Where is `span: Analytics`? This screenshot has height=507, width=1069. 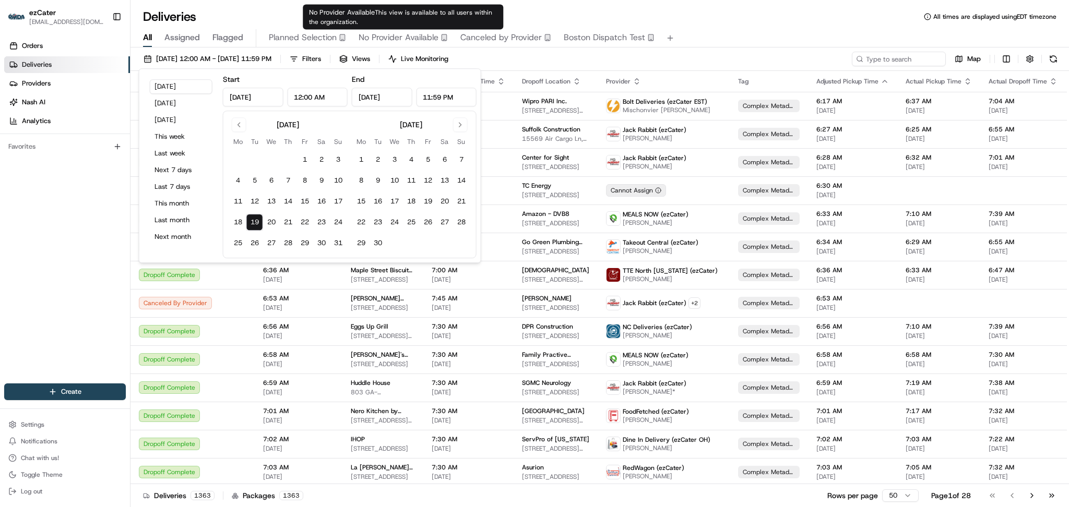 span: Analytics is located at coordinates (36, 121).